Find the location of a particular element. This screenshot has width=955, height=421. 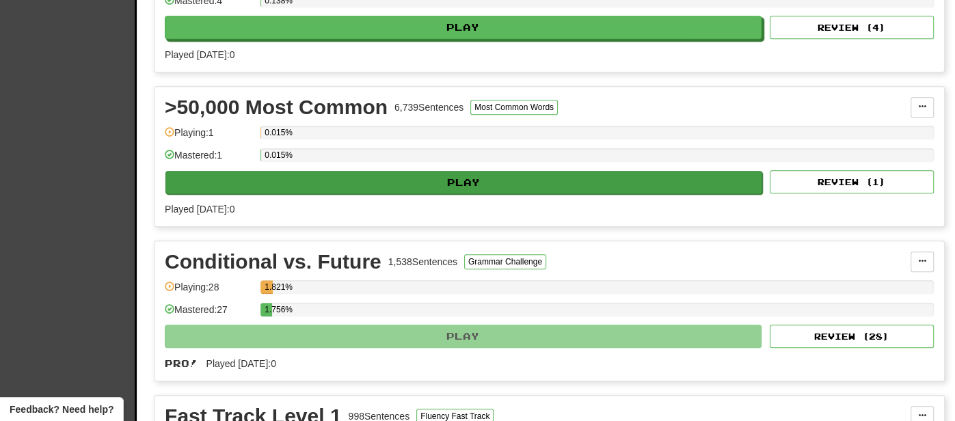

div: 6,739 Sentences is located at coordinates (429, 107).